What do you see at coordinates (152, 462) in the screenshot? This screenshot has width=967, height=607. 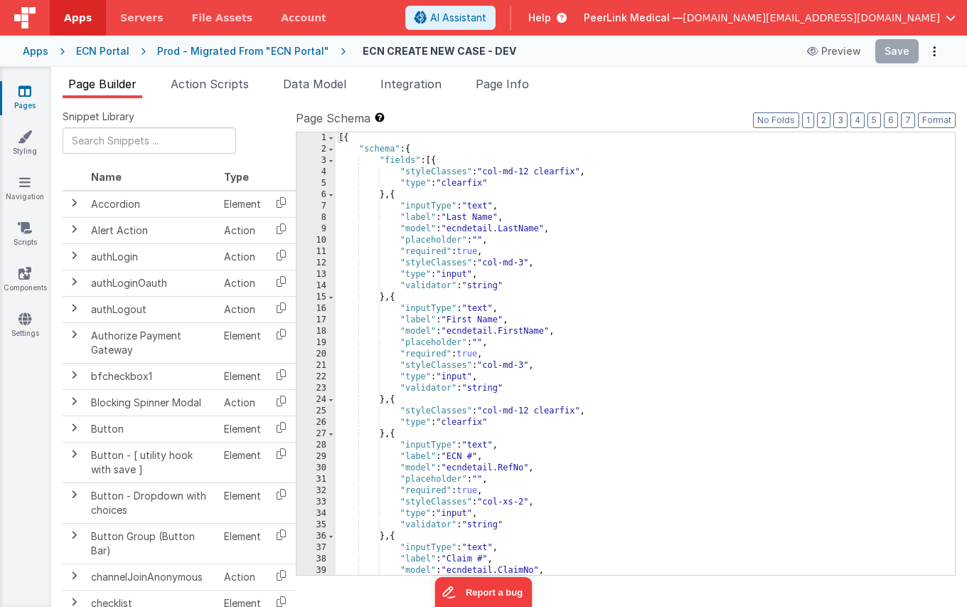 I see `td: Button - [ utility hook with save ]` at bounding box center [152, 462].